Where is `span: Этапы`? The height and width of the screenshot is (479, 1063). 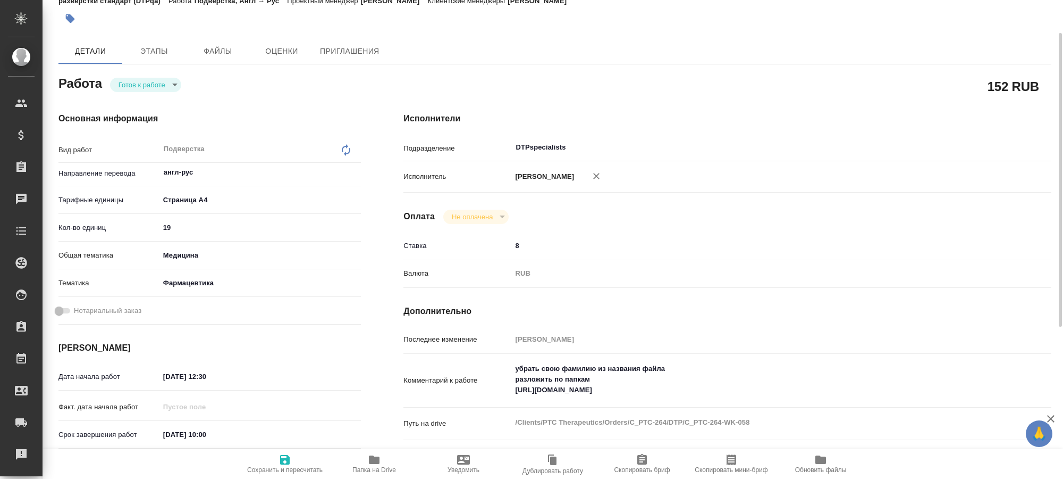
span: Этапы is located at coordinates (154, 51).